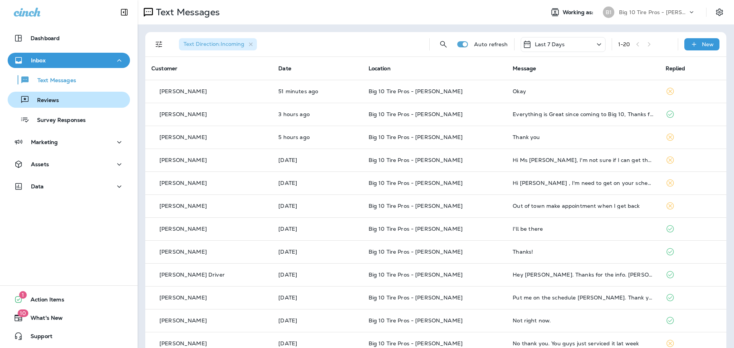 The height and width of the screenshot is (348, 734). Describe the element at coordinates (43, 320) in the screenshot. I see `span: What's New` at that location.